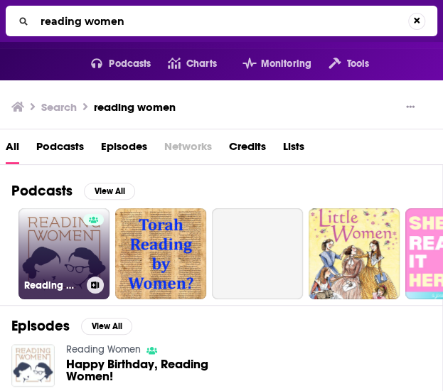 Image resolution: width=443 pixels, height=391 pixels. I want to click on img: Happy Birthday, Reading Women!, so click(33, 366).